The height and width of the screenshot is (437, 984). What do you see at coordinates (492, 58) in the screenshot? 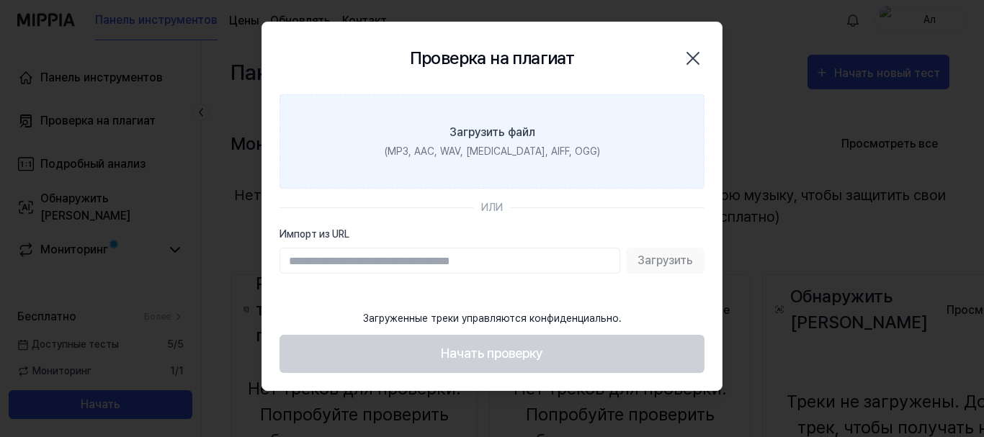
I see `font: Проверка на плагиат` at bounding box center [492, 58].